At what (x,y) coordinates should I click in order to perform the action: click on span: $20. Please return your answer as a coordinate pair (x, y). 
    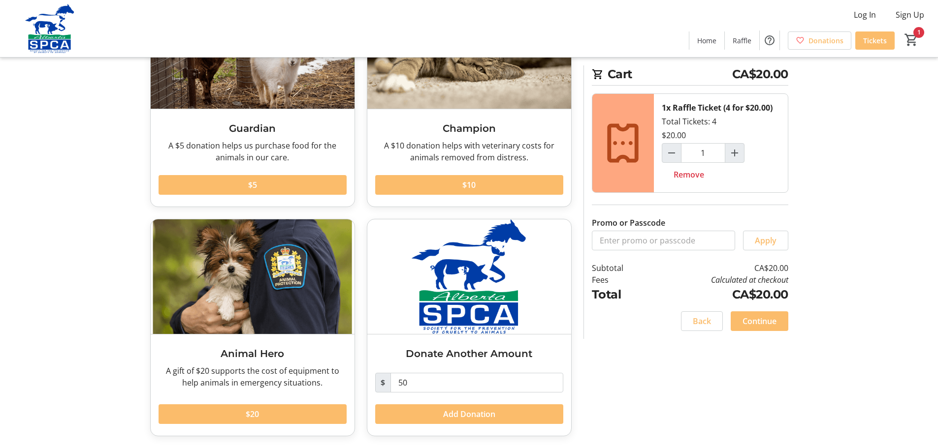
    Looking at the image, I should click on (252, 414).